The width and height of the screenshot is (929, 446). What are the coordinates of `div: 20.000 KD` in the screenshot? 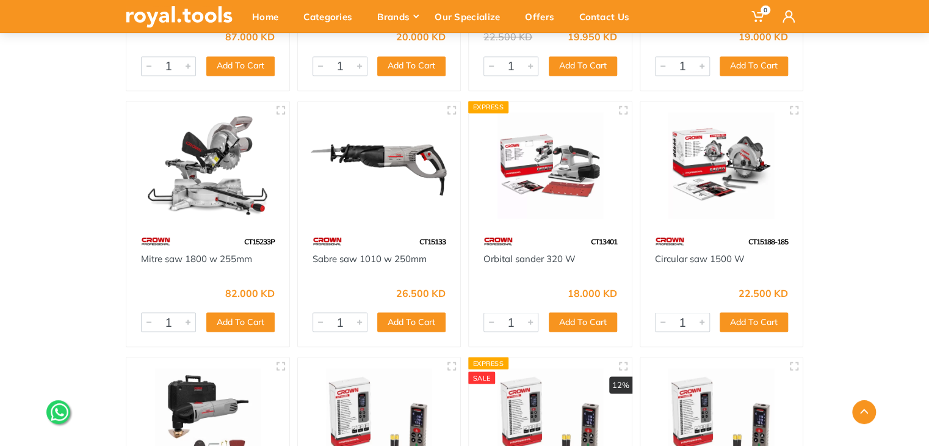 It's located at (421, 37).